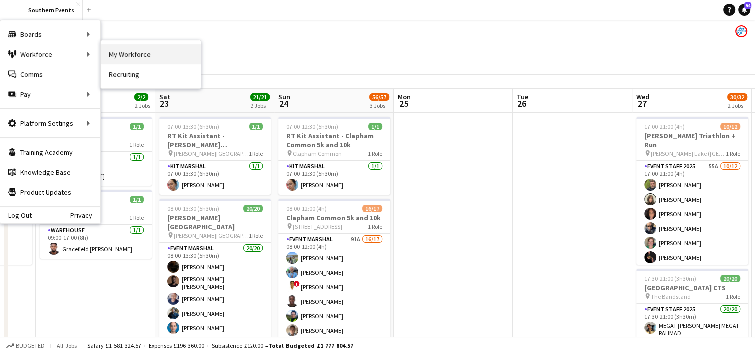  What do you see at coordinates (404, 97) in the screenshot?
I see `span: Mon` at bounding box center [404, 97].